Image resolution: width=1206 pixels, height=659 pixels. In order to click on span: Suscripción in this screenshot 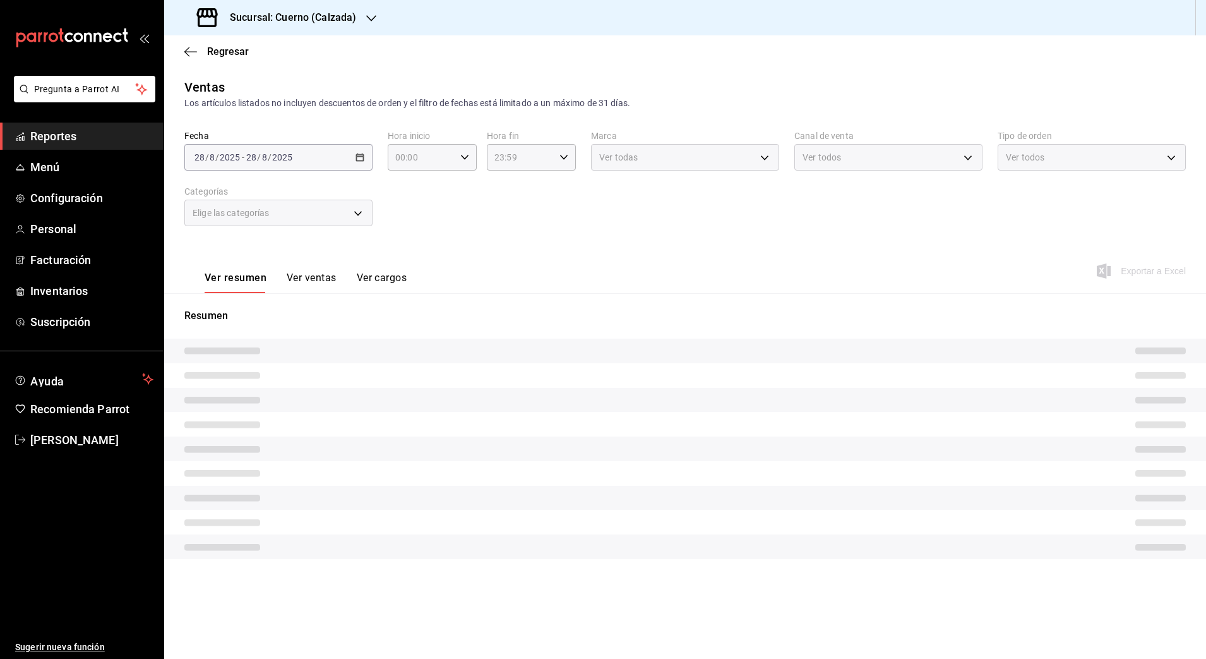, I will do `click(92, 321)`.